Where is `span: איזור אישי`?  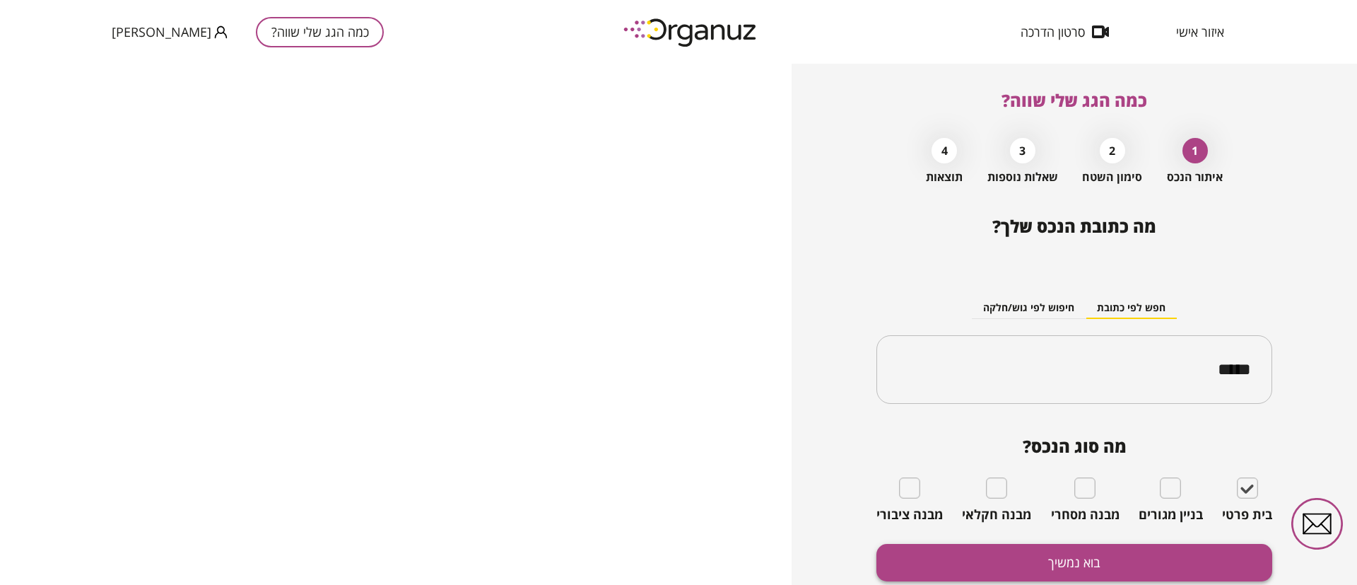 span: איזור אישי is located at coordinates (1200, 32).